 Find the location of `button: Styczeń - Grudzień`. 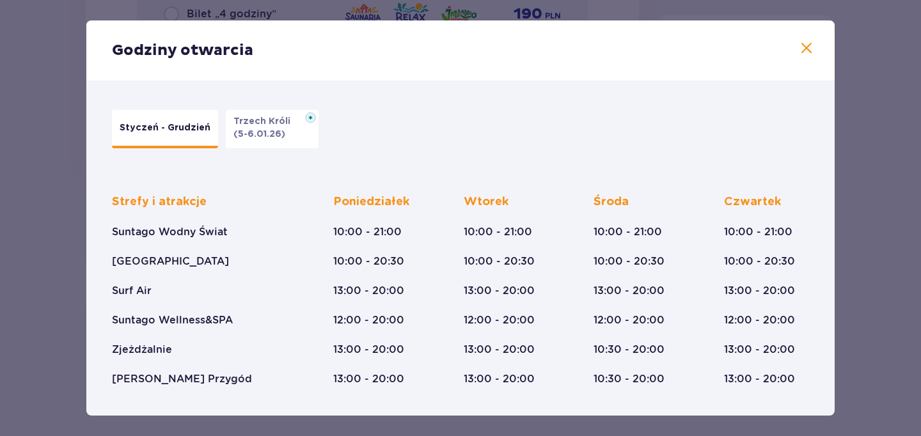

button: Styczeń - Grudzień is located at coordinates (165, 129).